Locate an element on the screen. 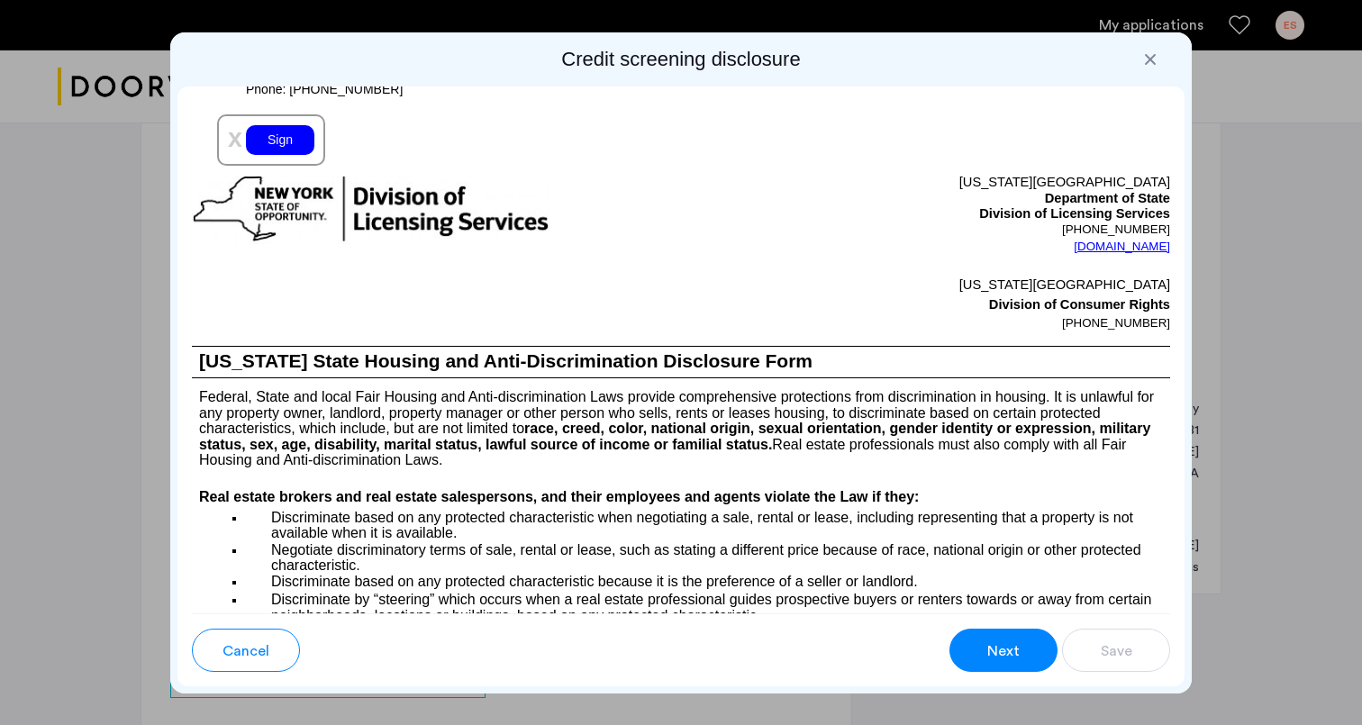 The width and height of the screenshot is (1362, 725). img: new-york-logo.png is located at coordinates (371, 209).